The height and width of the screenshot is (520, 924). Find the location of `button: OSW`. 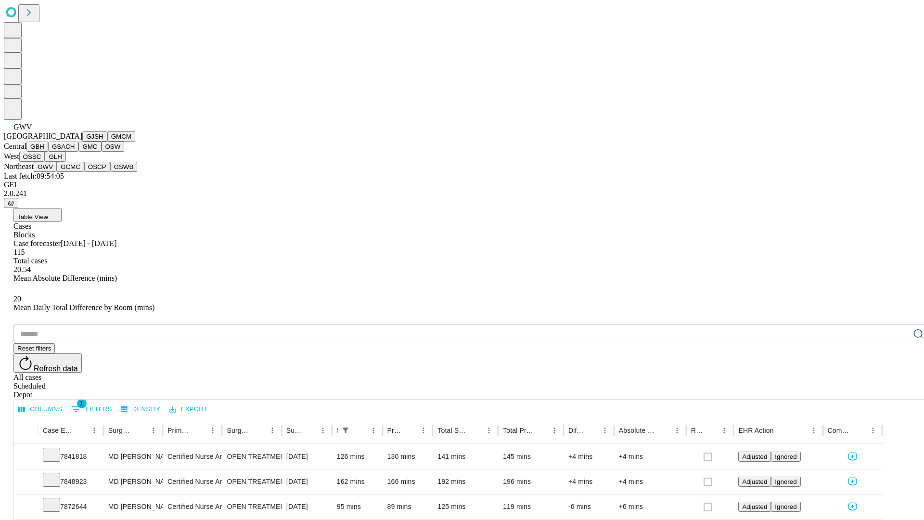

button: OSW is located at coordinates (113, 146).